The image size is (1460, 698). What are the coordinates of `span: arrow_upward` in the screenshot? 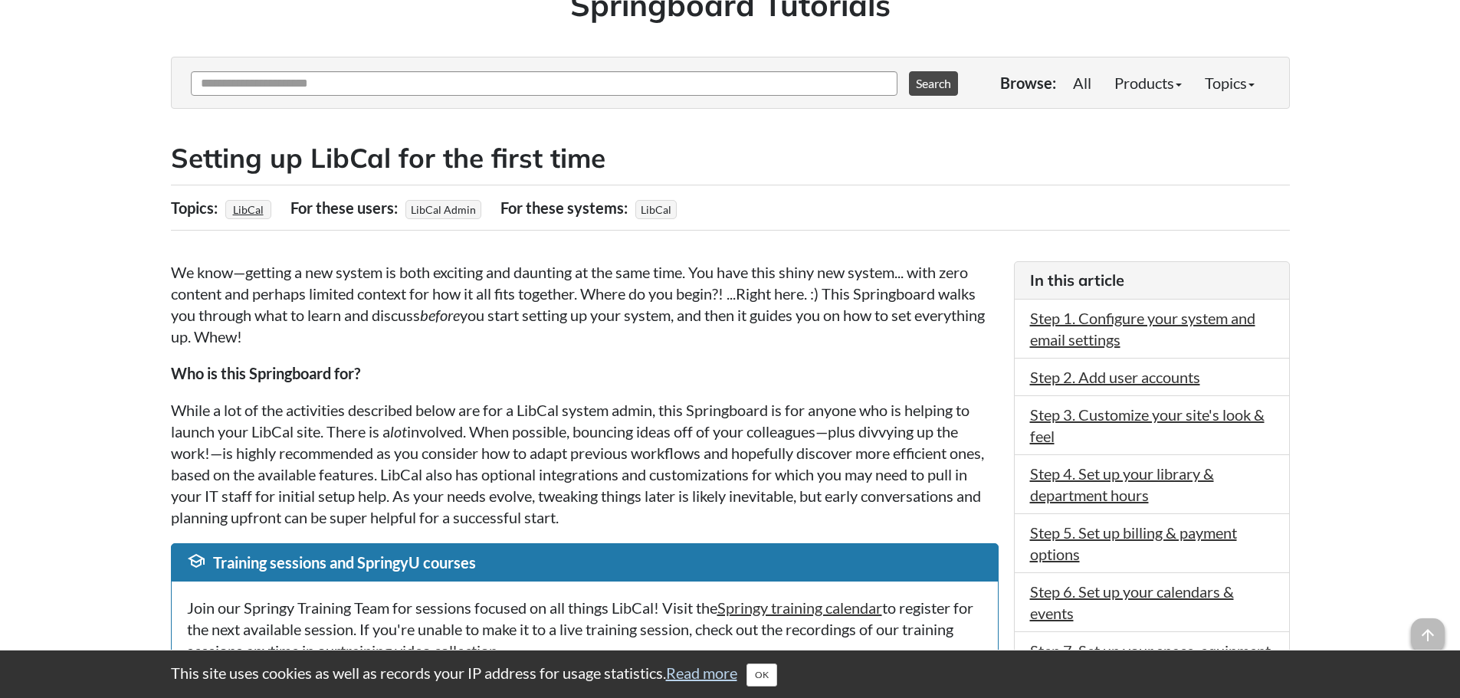 It's located at (1427, 635).